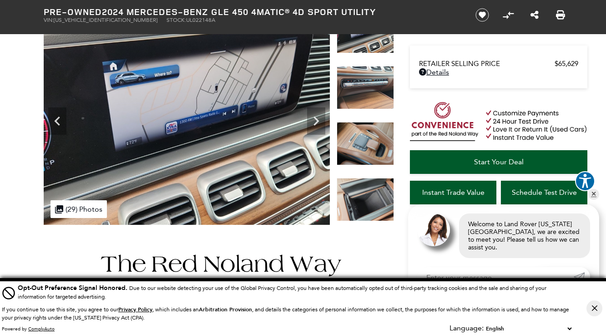 The height and width of the screenshot is (335, 606). I want to click on img: Used 2024 Black Mercedes-Benz GLE 450 image 16, so click(187, 117).